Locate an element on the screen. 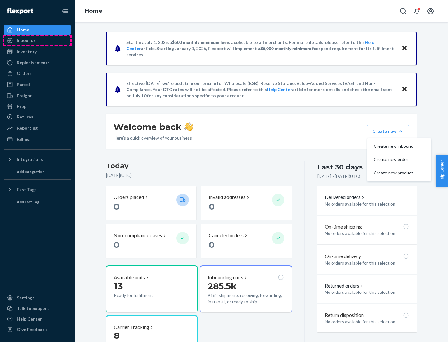 Image resolution: width=448 pixels, height=342 pixels. button: Fast Tags is located at coordinates (37, 190).